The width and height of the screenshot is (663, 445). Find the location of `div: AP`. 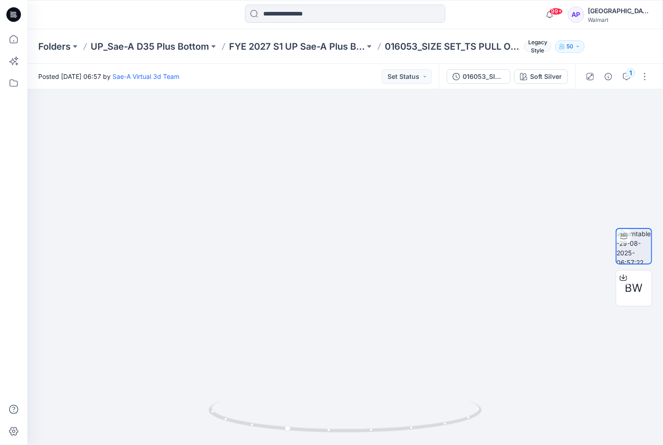

div: AP is located at coordinates (576, 15).